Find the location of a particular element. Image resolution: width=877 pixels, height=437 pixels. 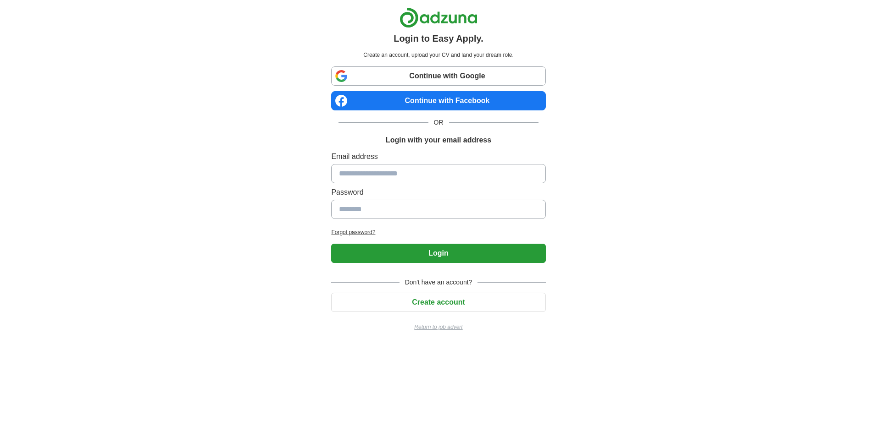

p: Return to job advert is located at coordinates (438, 327).